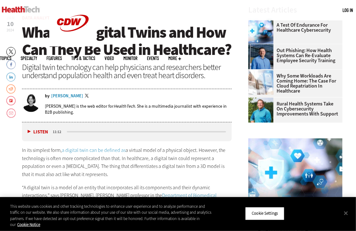 Image resolution: width=356 pixels, height=231 pixels. What do you see at coordinates (31, 103) in the screenshot?
I see `img: Jordan Scott` at bounding box center [31, 103].